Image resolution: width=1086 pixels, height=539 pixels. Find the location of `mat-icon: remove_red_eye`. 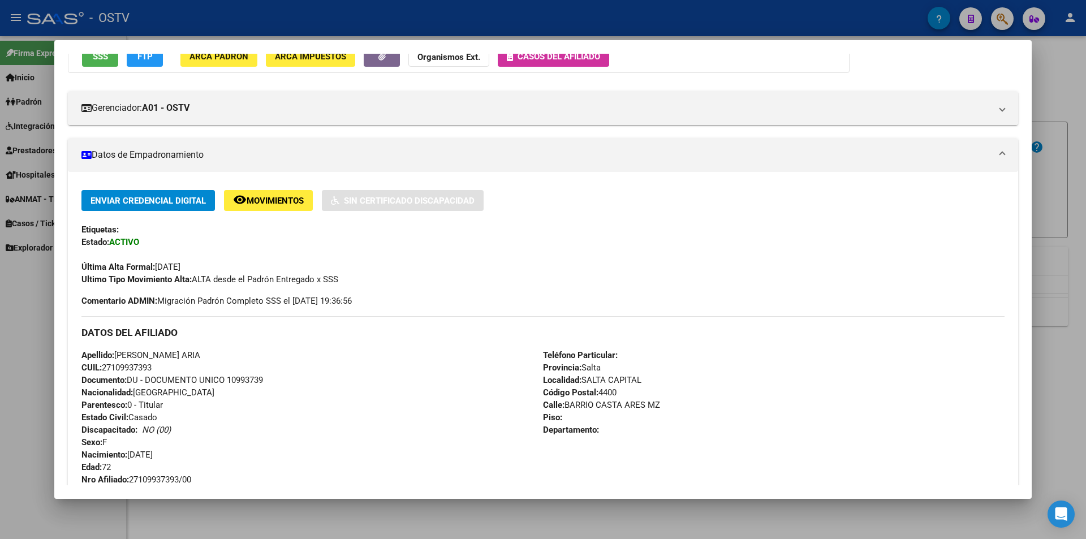

mat-icon: remove_red_eye is located at coordinates (240, 200).